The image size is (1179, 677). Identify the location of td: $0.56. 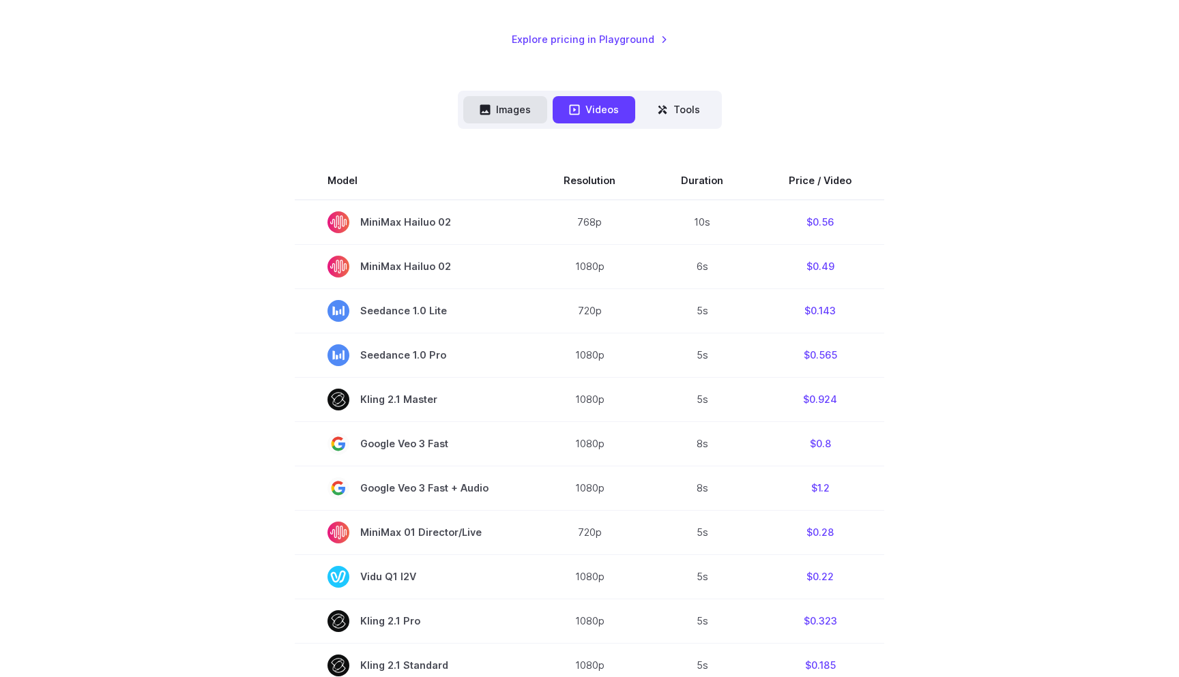
(820, 222).